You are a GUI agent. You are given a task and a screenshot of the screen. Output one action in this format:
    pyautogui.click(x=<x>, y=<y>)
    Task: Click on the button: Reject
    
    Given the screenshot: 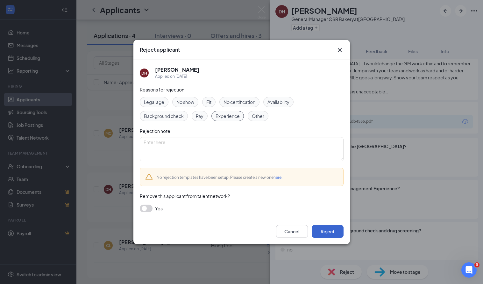 What is the action you would take?
    pyautogui.click(x=328, y=231)
    